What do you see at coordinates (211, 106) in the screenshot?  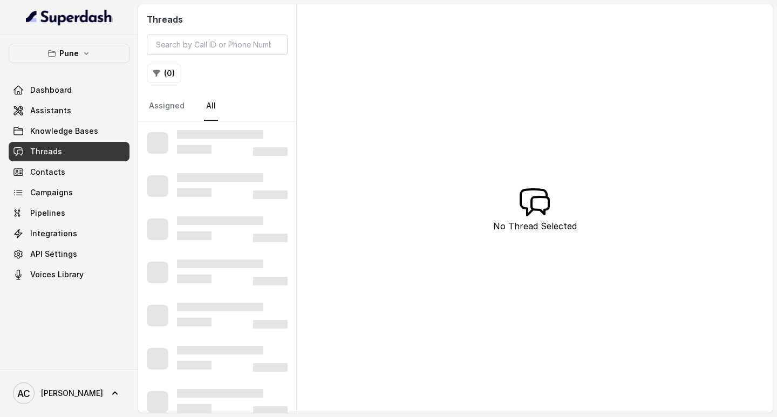 I see `a: All` at bounding box center [211, 106].